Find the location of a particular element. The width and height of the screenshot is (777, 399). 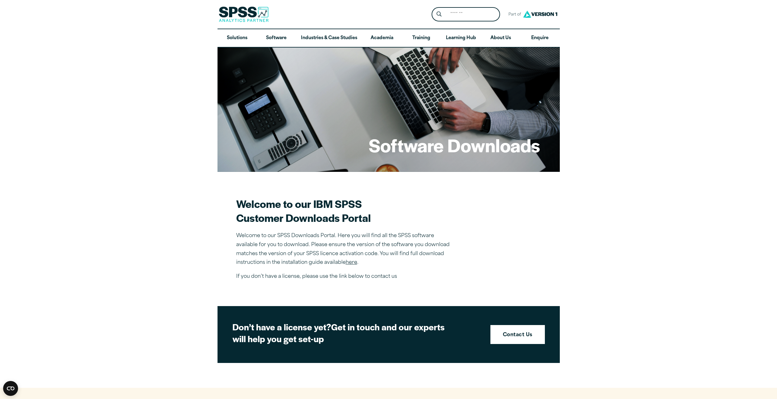

p: Welcome to our SPSS Downloads Portal. Here you will find all the SPSS software available for you ... is located at coordinates (345, 250).